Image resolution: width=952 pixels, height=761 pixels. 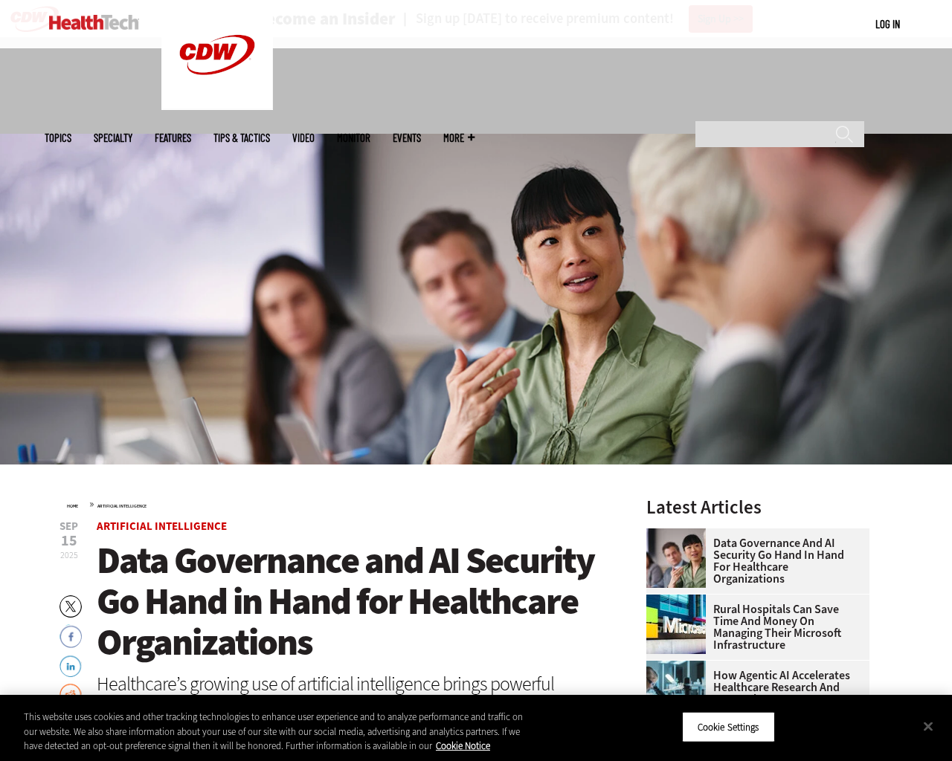 What do you see at coordinates (680, 535) in the screenshot?
I see `a: woman discusses data governance` at bounding box center [680, 535].